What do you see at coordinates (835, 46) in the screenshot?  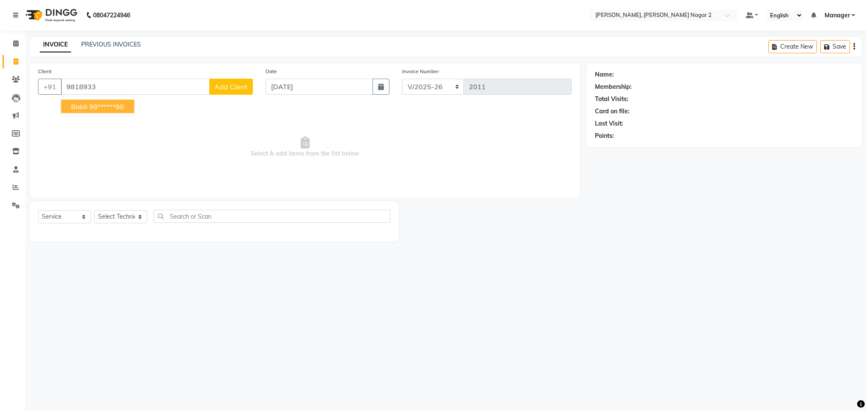 I see `button: Save` at bounding box center [835, 46].